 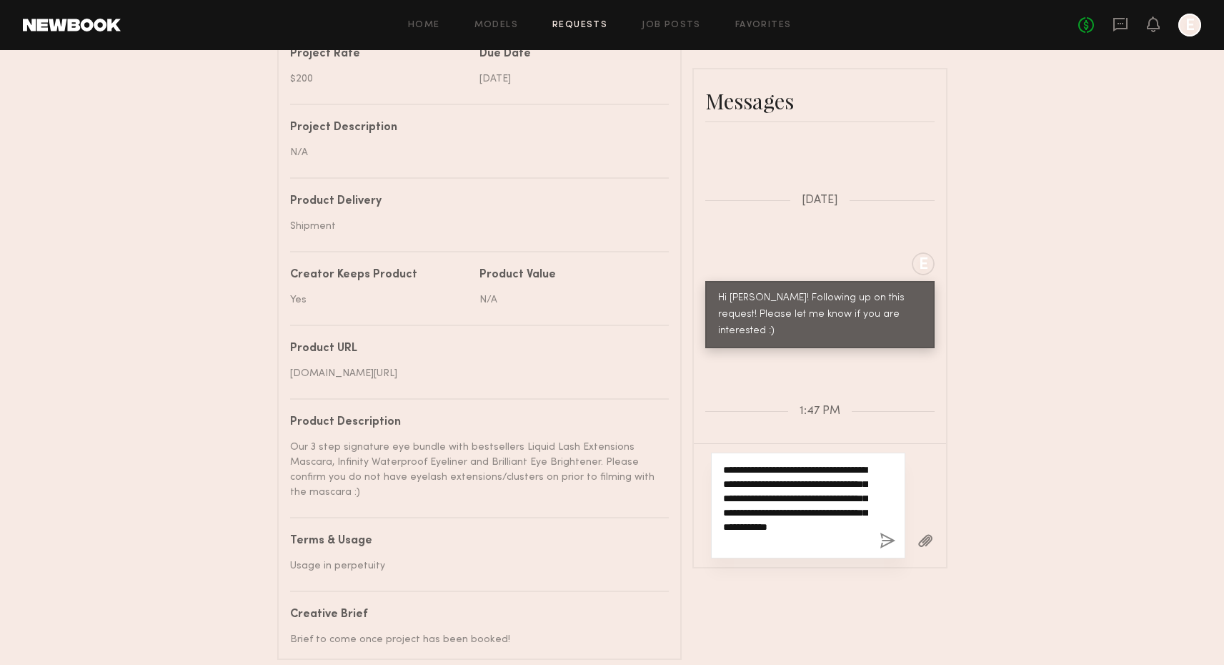 What do you see at coordinates (424, 25) in the screenshot?
I see `a: Home` at bounding box center [424, 25].